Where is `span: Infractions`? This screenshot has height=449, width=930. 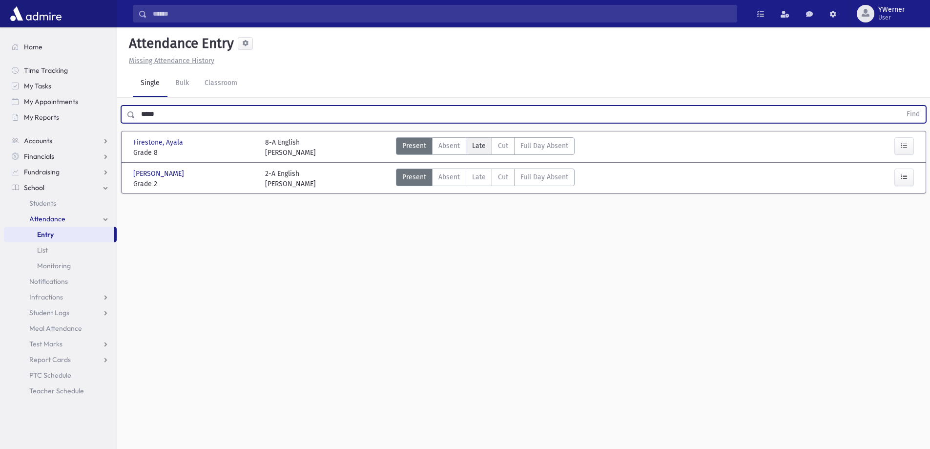
span: Infractions is located at coordinates (46, 297).